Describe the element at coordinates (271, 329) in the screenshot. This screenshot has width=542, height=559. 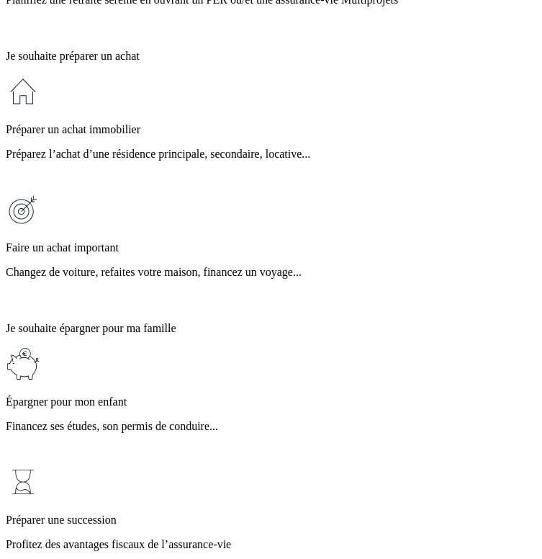
I see `p: Je souhaite épargner pour ma famille` at that location.